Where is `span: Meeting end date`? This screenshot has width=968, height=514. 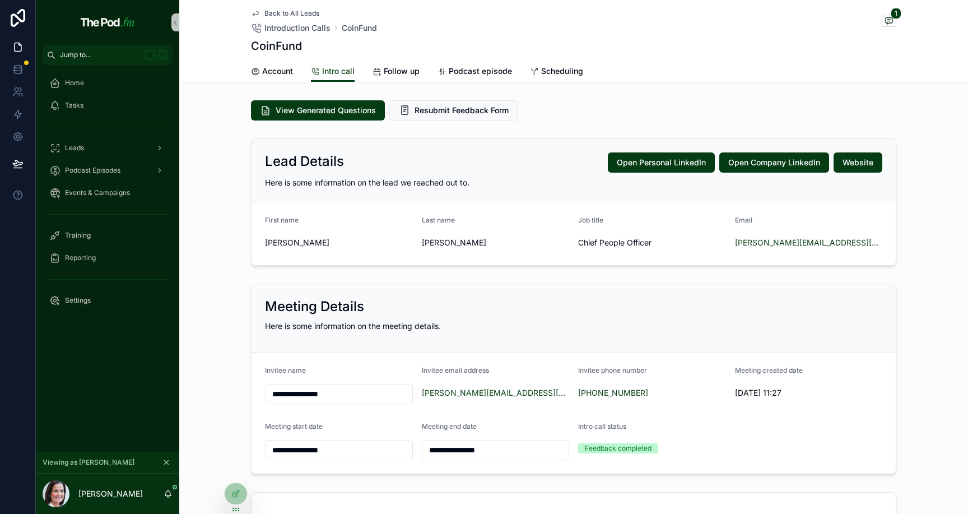
span: Meeting end date is located at coordinates (449, 426).